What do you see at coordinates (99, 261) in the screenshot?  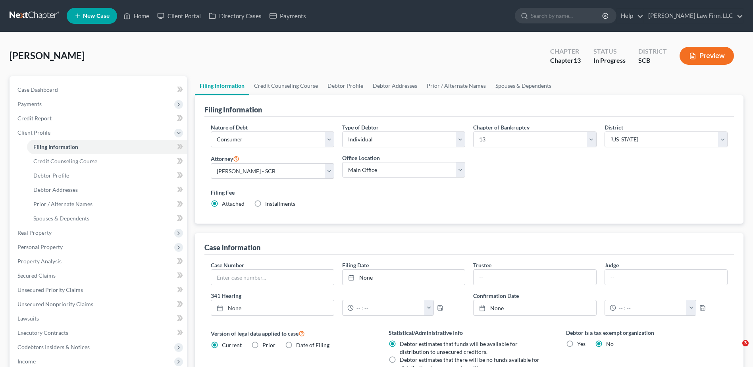 I see `a: Property Analysis` at bounding box center [99, 261].